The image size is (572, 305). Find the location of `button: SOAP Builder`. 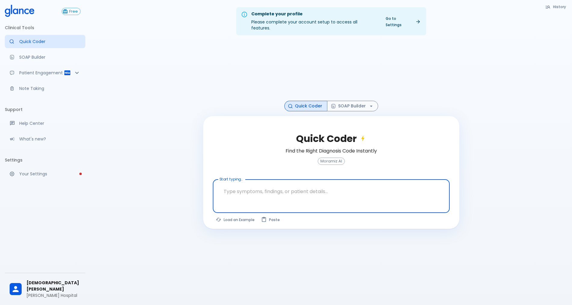

button: SOAP Builder is located at coordinates (353, 106).